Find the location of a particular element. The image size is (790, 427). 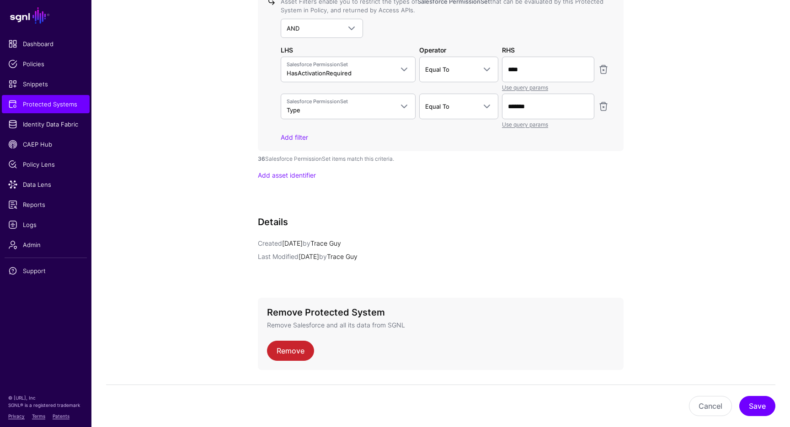

span: HasActivationRequired is located at coordinates (319, 73).